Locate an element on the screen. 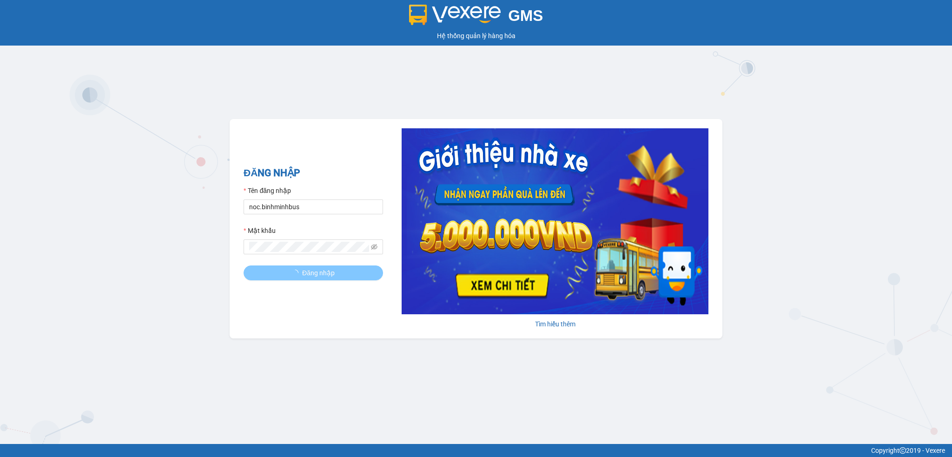  label: Tên đăng nhập is located at coordinates (267, 190).